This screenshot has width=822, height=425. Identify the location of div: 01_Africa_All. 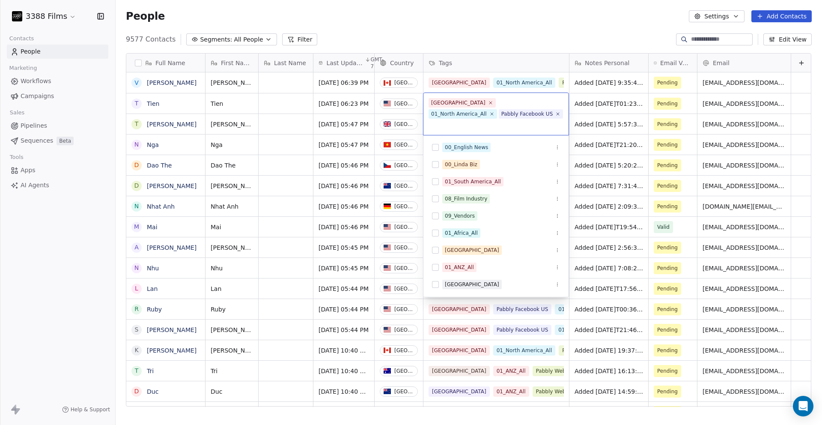
(461, 233).